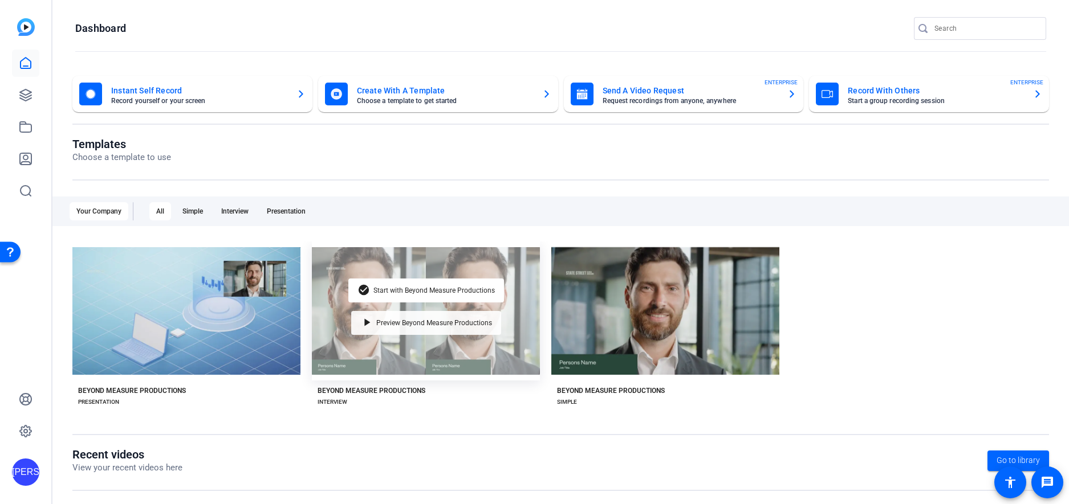 Image resolution: width=1069 pixels, height=504 pixels. I want to click on span: Preview Beyond Measure Productions, so click(434, 323).